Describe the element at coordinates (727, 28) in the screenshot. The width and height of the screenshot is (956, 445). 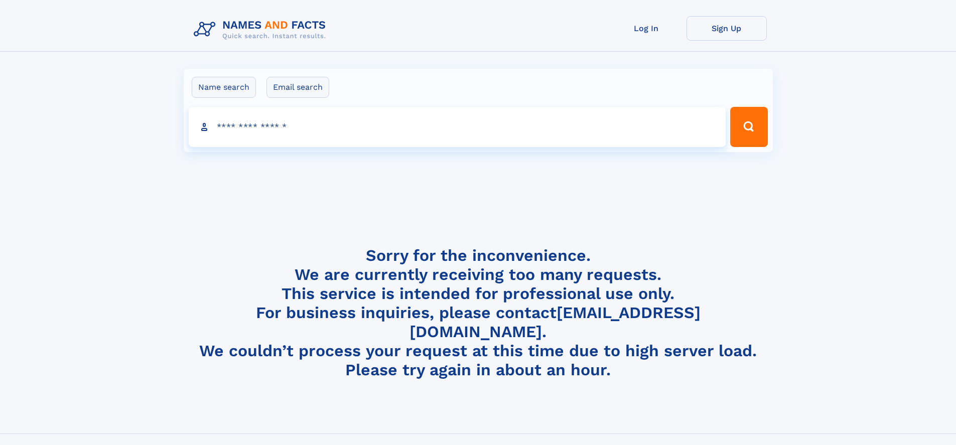
I see `a: Sign Up` at that location.